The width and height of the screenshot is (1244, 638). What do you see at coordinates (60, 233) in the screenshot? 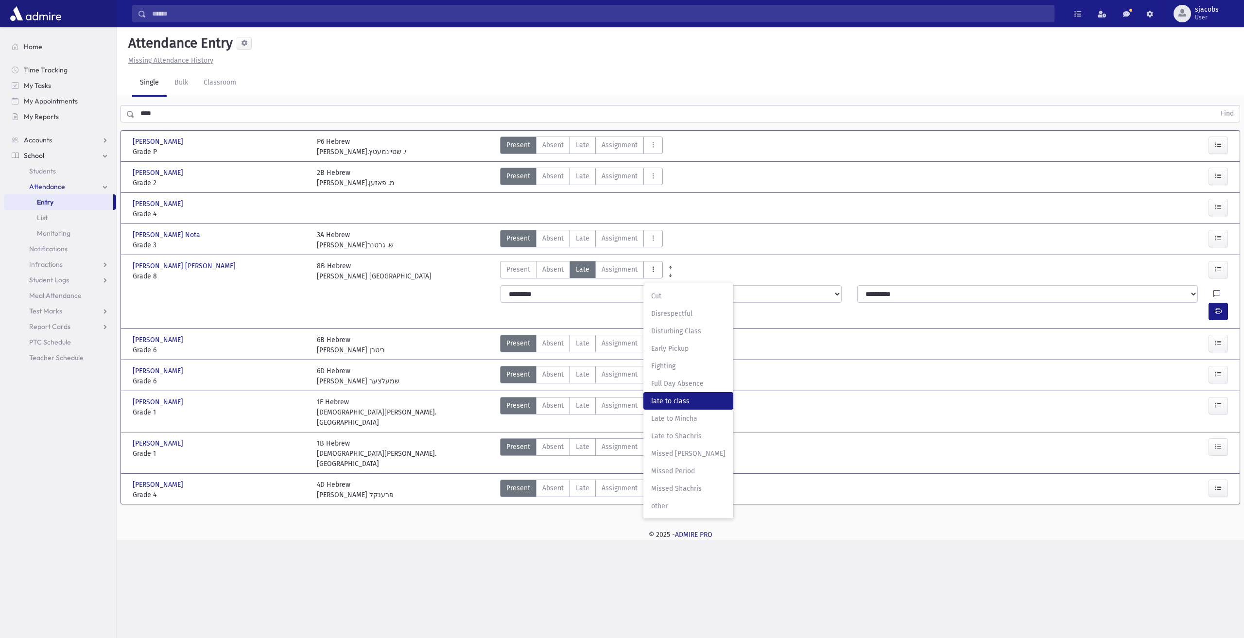
I see `a: Monitoring` at bounding box center [60, 233].